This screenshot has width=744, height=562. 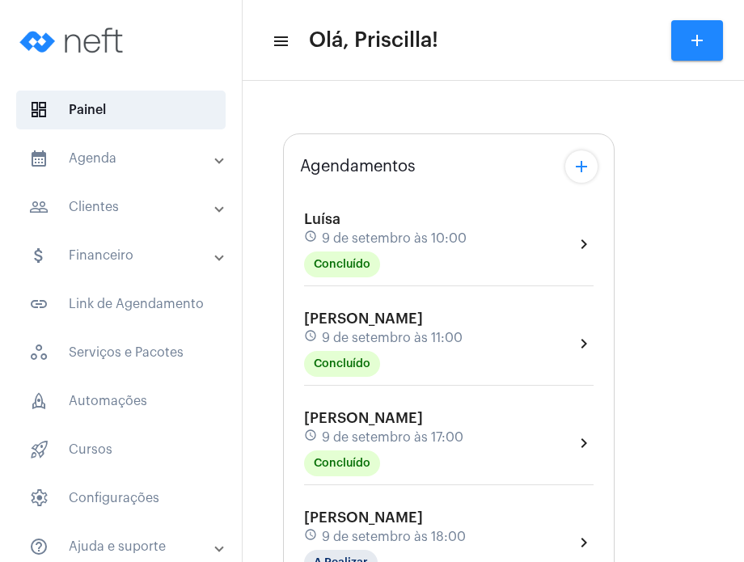 I want to click on span: Luísa, so click(x=322, y=219).